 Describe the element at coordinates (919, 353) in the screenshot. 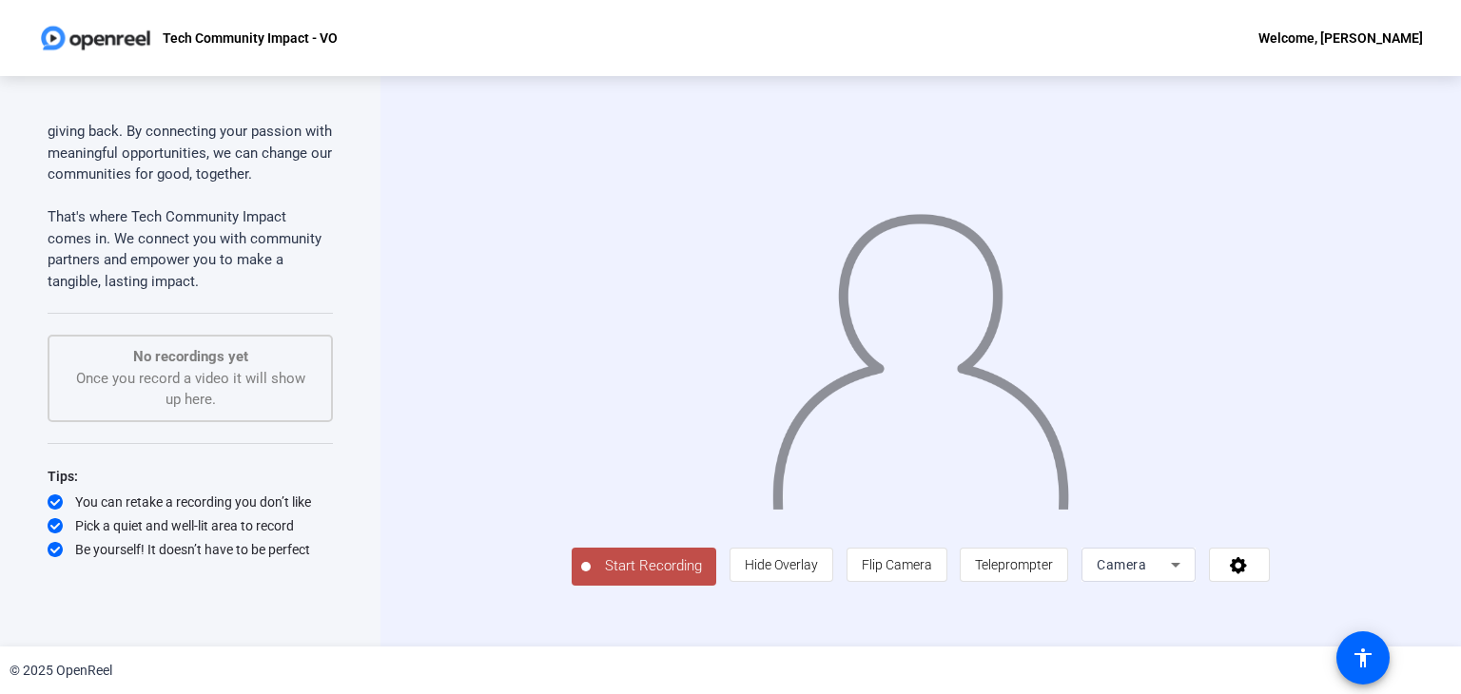

I see `img: overlay` at that location.